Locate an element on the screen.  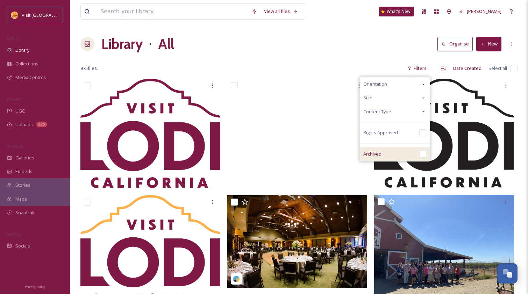
span: Media Centres is located at coordinates (31, 77).